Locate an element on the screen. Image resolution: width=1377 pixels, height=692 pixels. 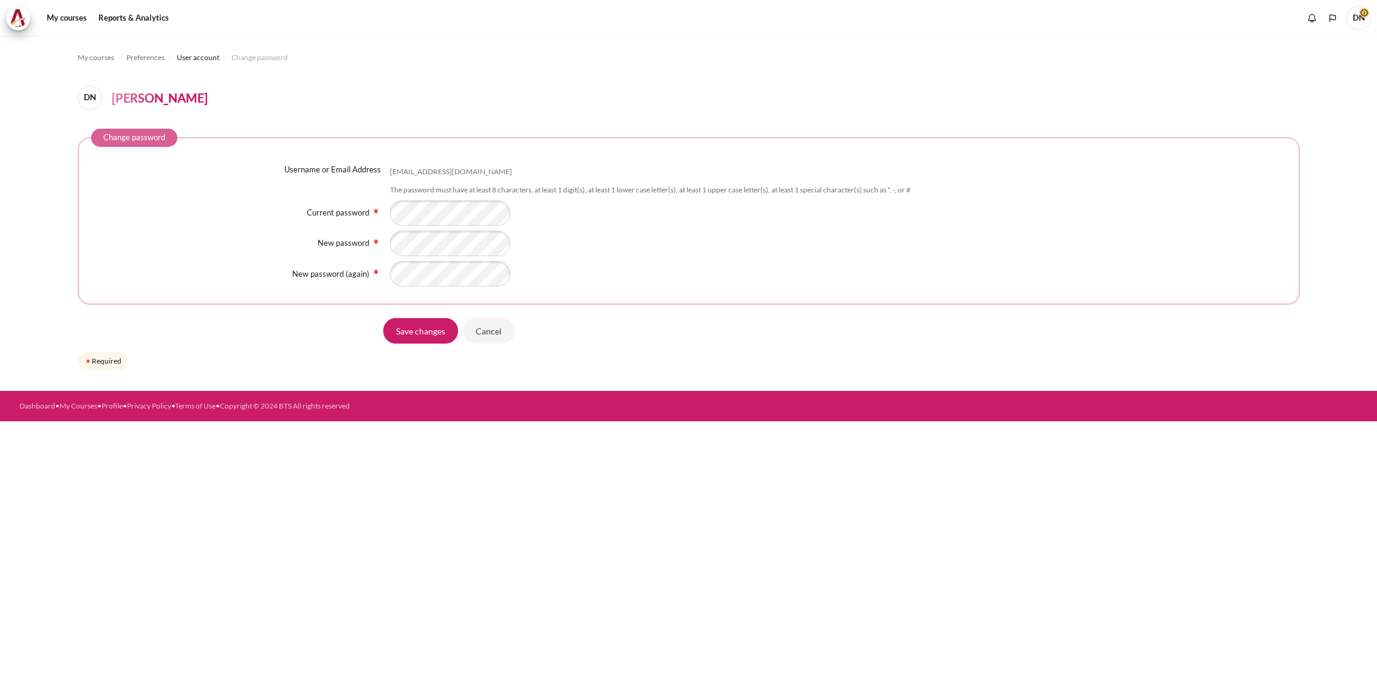
label: New password is located at coordinates (343, 243).